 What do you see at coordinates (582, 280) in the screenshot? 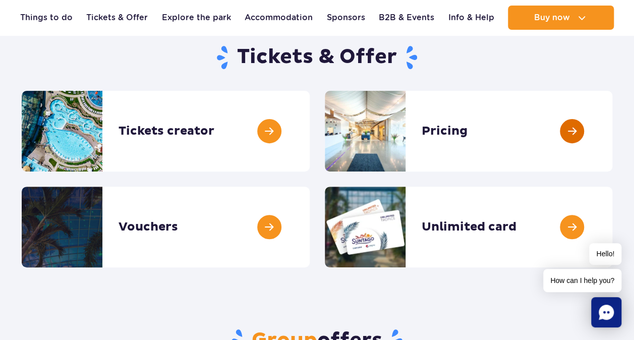
I see `span: How can I help you?` at bounding box center [582, 280].